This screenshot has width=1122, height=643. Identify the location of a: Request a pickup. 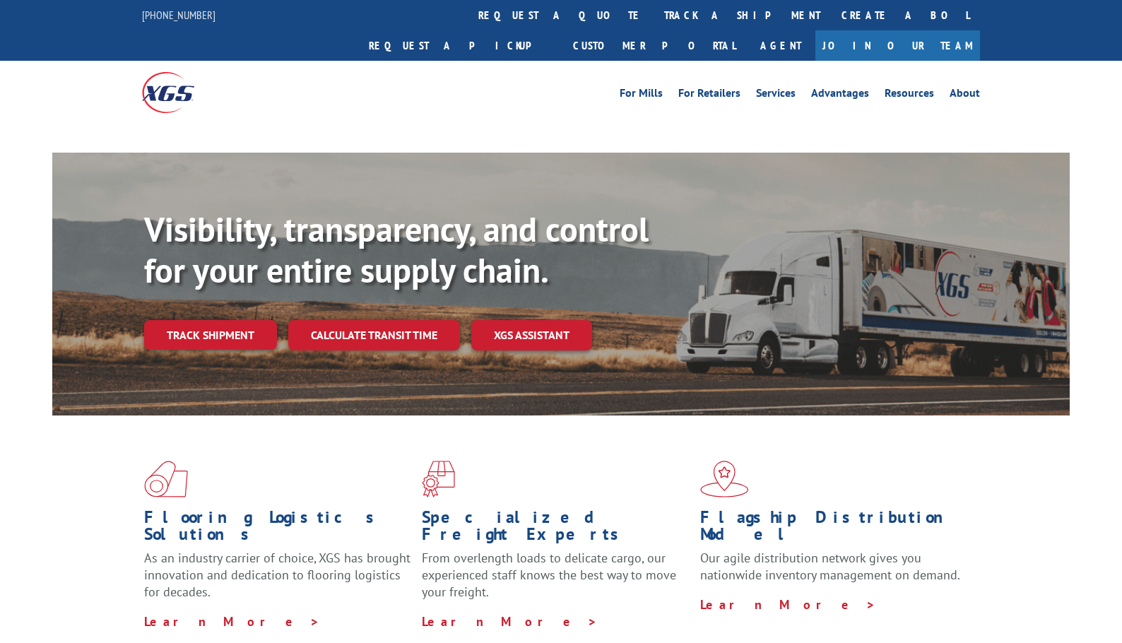
(460, 45).